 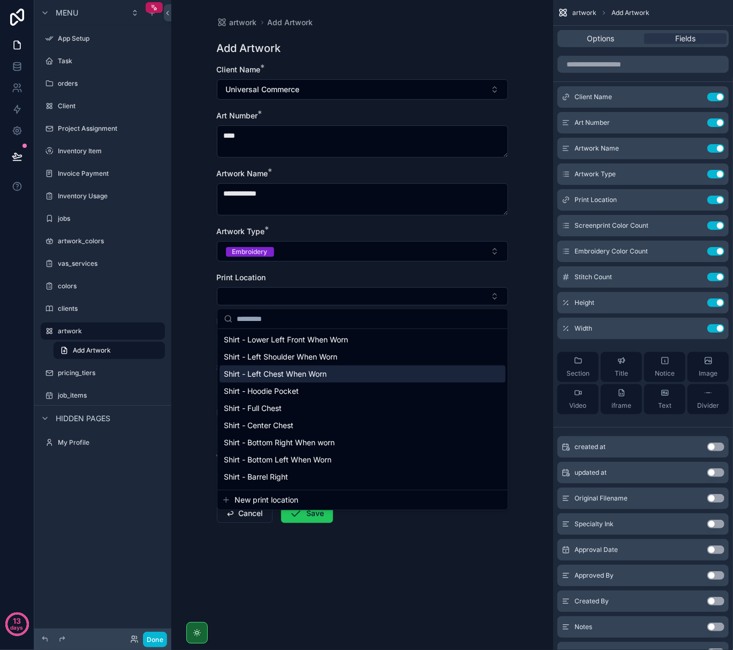 I want to click on button: Video, so click(x=578, y=399).